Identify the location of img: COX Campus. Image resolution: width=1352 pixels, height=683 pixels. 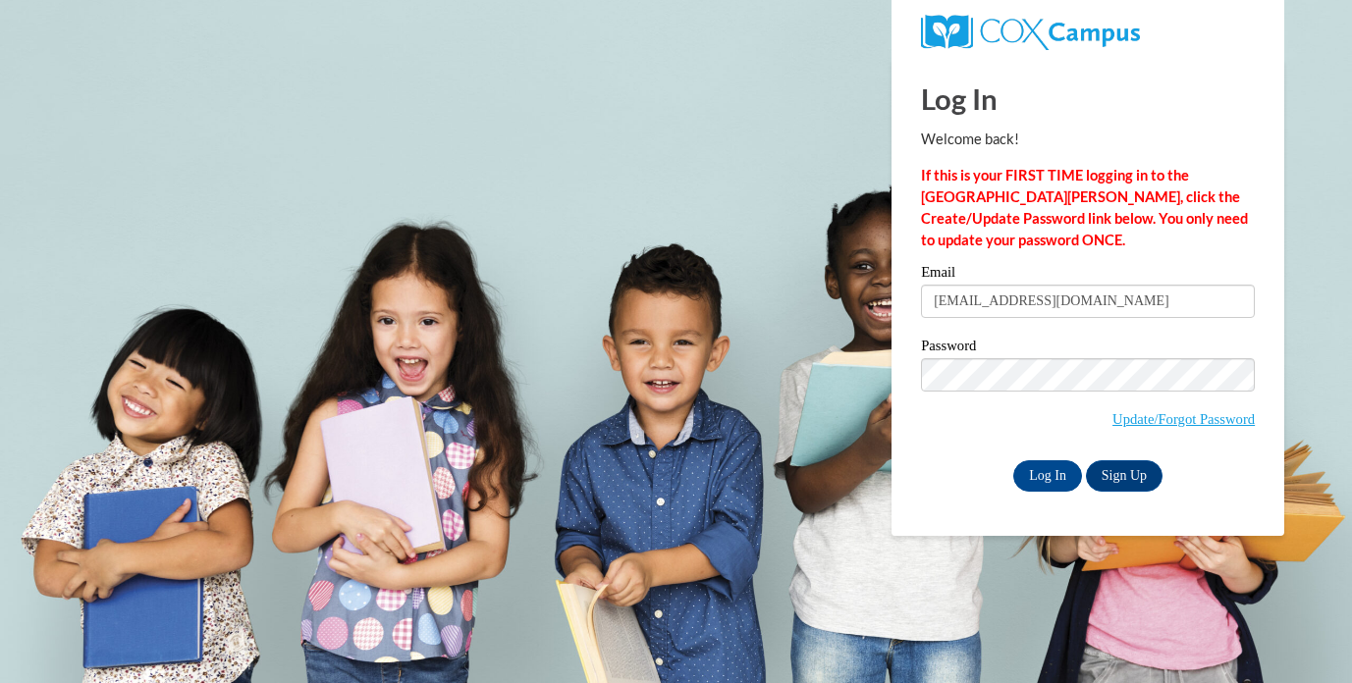
(1030, 32).